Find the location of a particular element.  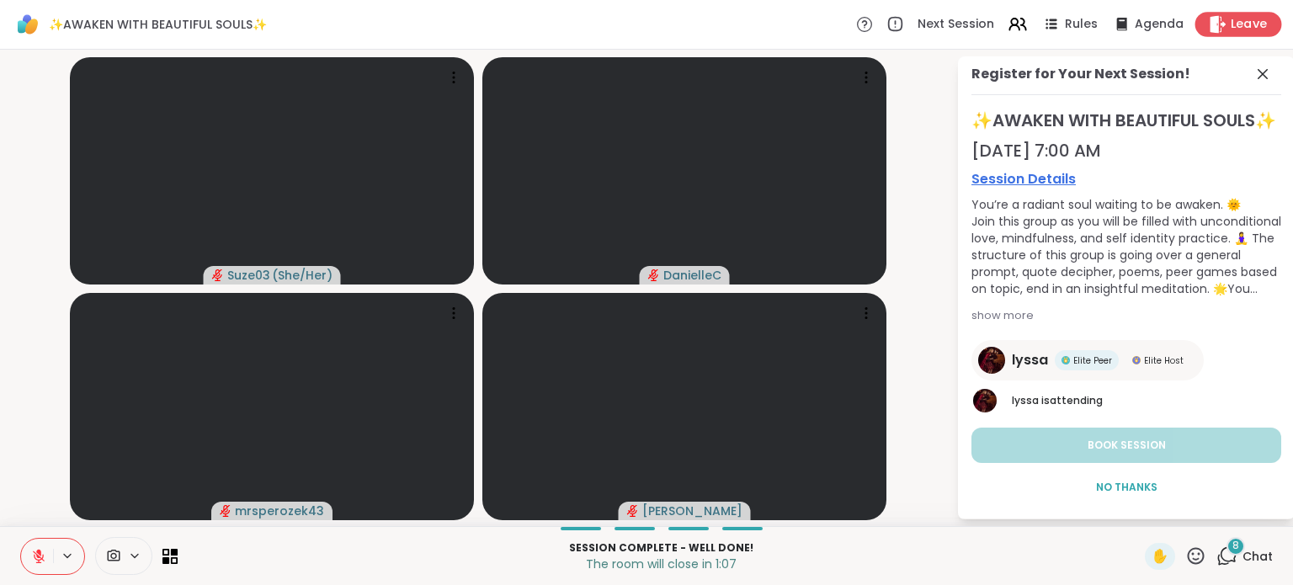

span: Leave is located at coordinates (1250, 24).